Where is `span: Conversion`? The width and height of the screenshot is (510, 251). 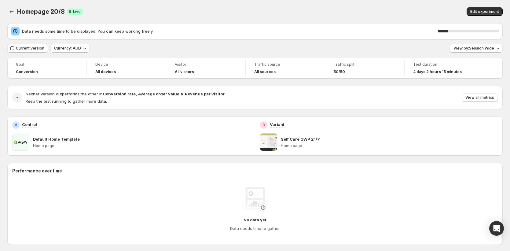 span: Conversion is located at coordinates (27, 72).